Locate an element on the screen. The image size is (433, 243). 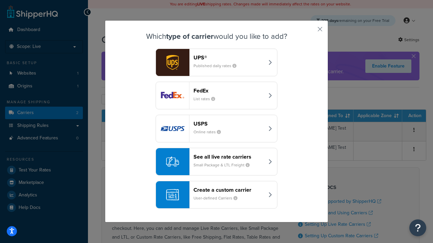
header: See all live rate carriers is located at coordinates (229, 157).